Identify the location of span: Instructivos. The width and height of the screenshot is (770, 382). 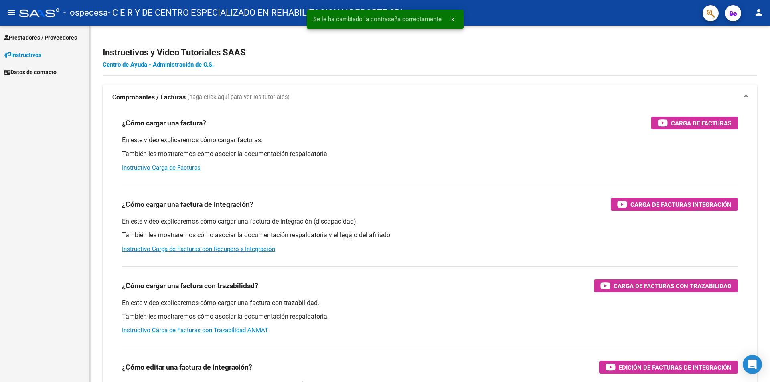
(22, 55).